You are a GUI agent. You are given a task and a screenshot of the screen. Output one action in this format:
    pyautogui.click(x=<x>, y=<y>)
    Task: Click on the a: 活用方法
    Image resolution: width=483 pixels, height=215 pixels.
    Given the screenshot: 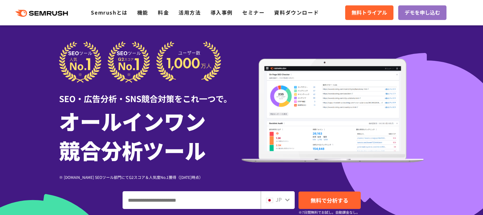 What is the action you would take?
    pyautogui.click(x=190, y=12)
    